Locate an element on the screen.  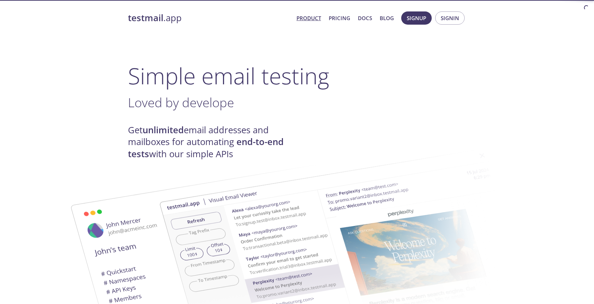
strong: unlimited is located at coordinates (163, 130).